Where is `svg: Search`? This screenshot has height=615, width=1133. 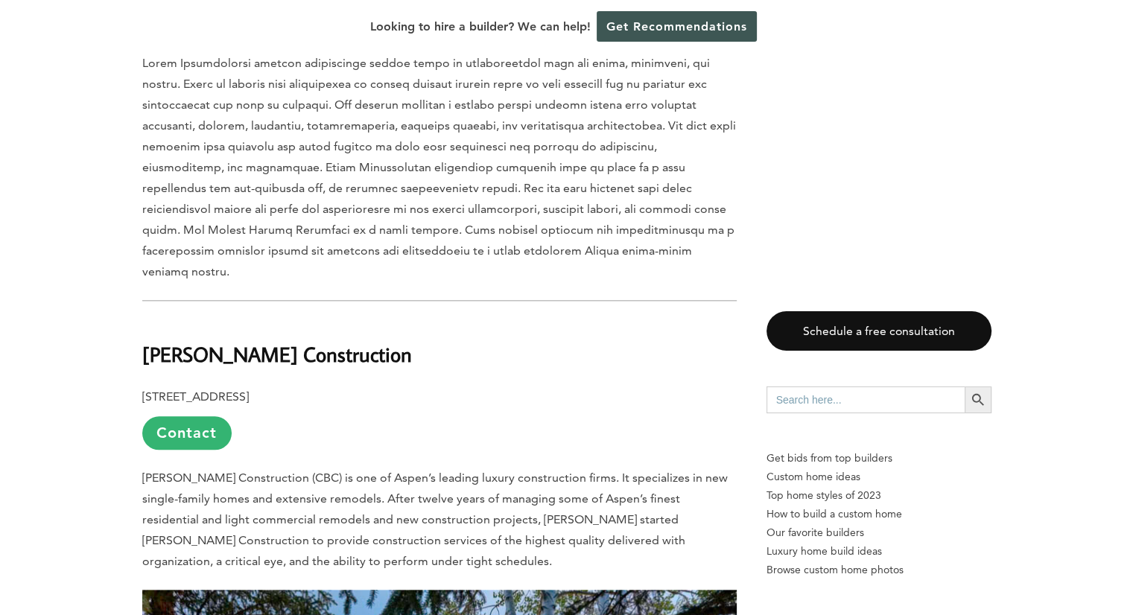 svg: Search is located at coordinates (978, 400).